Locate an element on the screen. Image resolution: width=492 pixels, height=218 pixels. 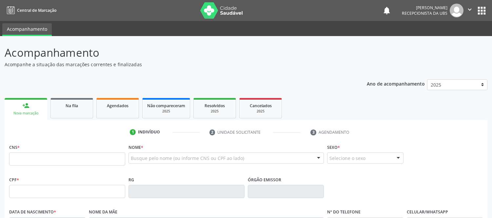
p: Ano de acompanhamento is located at coordinates (395, 83).